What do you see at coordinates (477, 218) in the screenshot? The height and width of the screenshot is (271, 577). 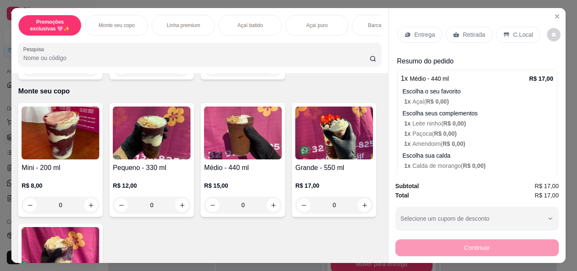 I see `button: Selecione um cupom de desconto` at bounding box center [477, 218].